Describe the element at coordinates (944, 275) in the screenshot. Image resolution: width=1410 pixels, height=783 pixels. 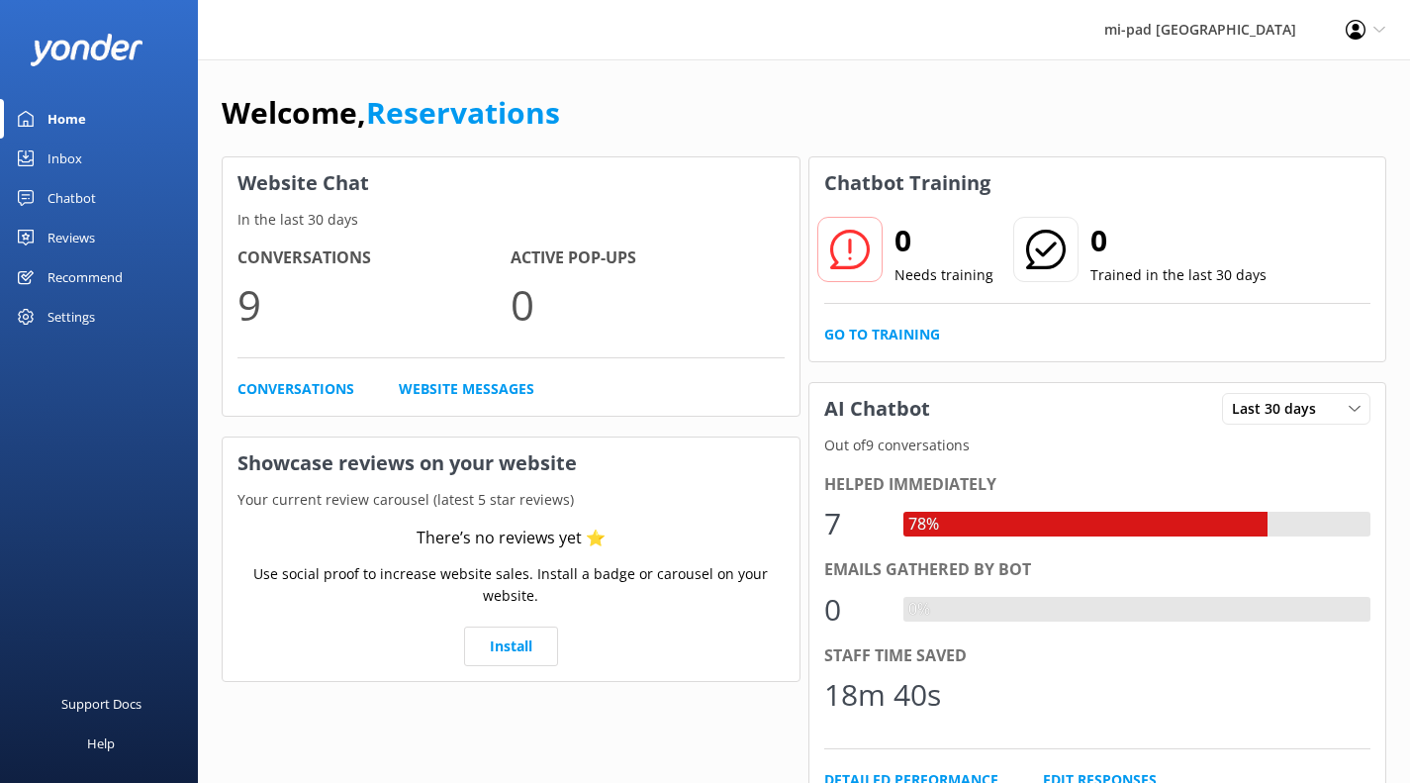
I see `p: Needs training` at that location.